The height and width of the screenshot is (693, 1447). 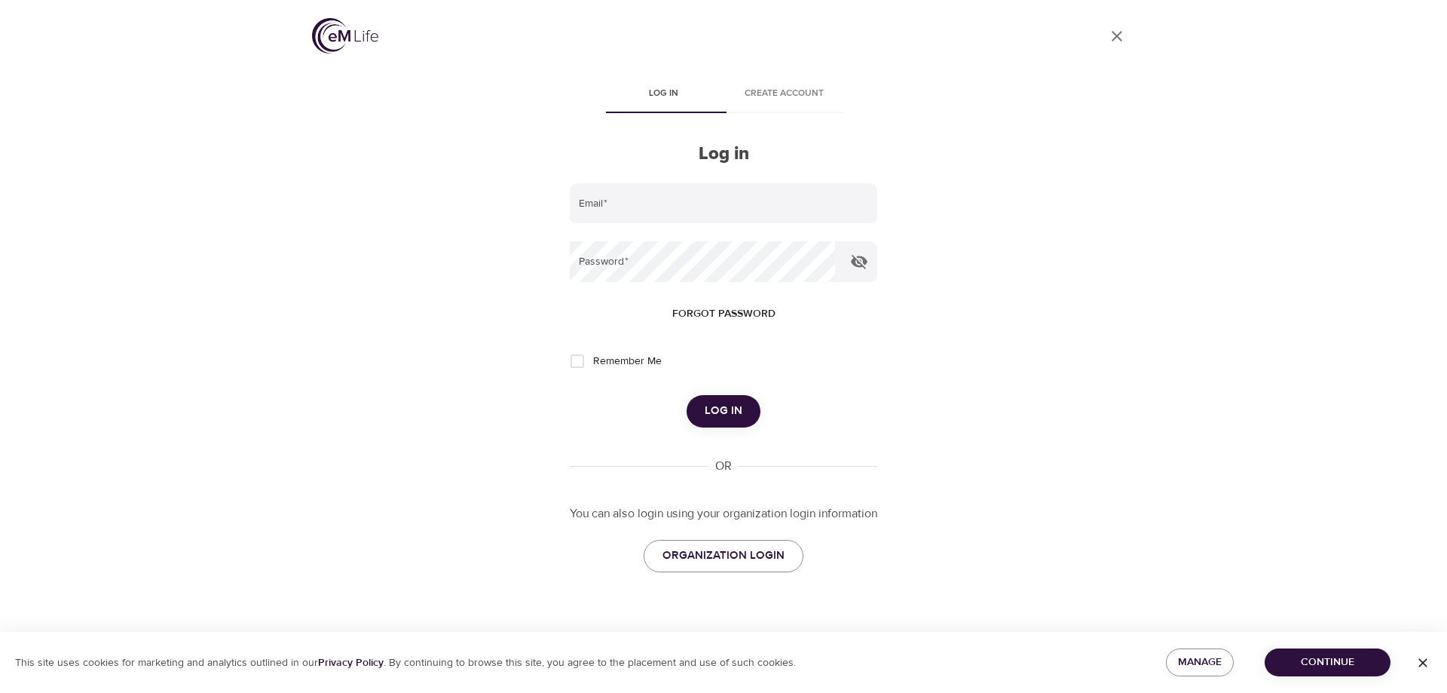 I want to click on button: Continue, so click(x=1327, y=662).